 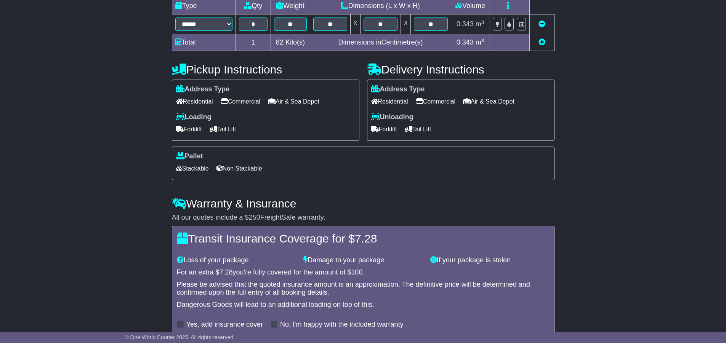 I want to click on label: Unloading, so click(x=392, y=117).